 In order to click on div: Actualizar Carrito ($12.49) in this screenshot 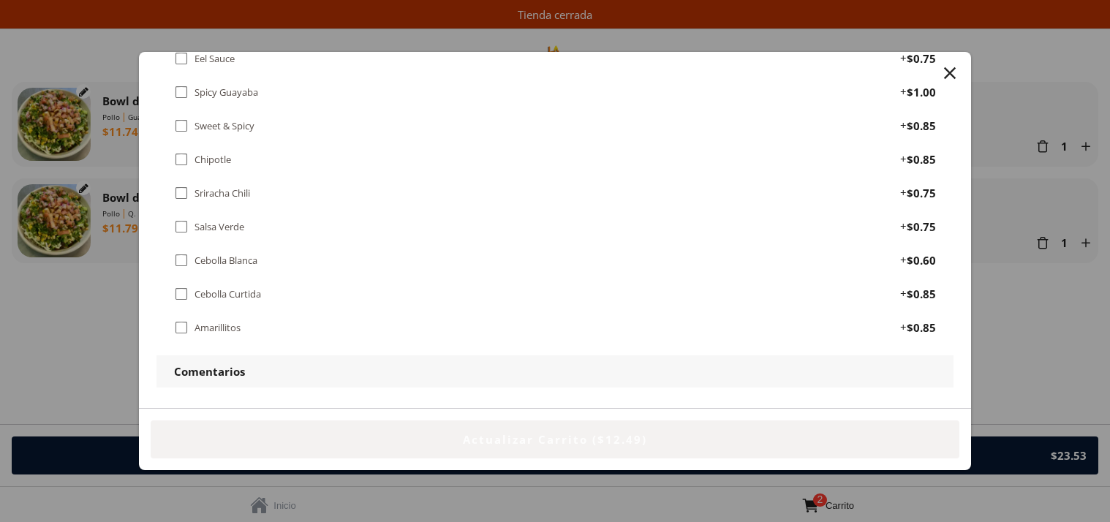, I will do `click(555, 440)`.